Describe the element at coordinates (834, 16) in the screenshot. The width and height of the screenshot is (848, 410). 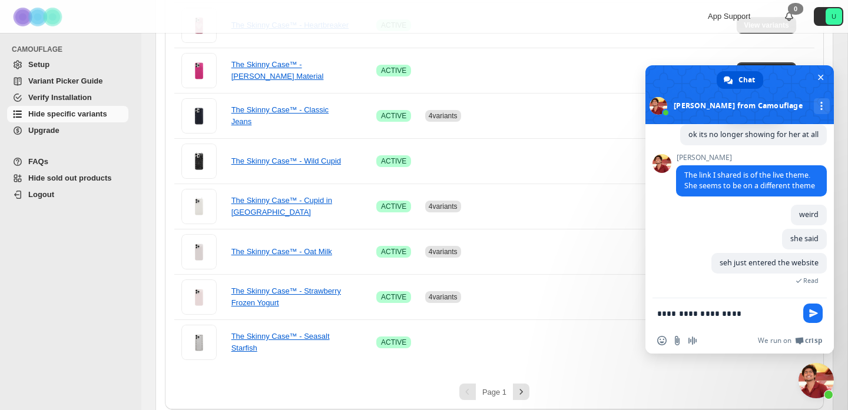
I see `span: Avatar with initials U` at that location.